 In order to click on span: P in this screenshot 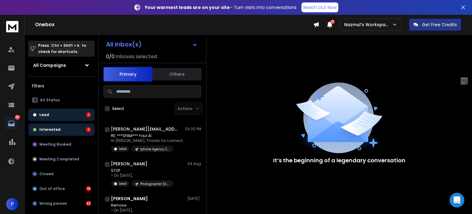, I will do `click(12, 204)`.